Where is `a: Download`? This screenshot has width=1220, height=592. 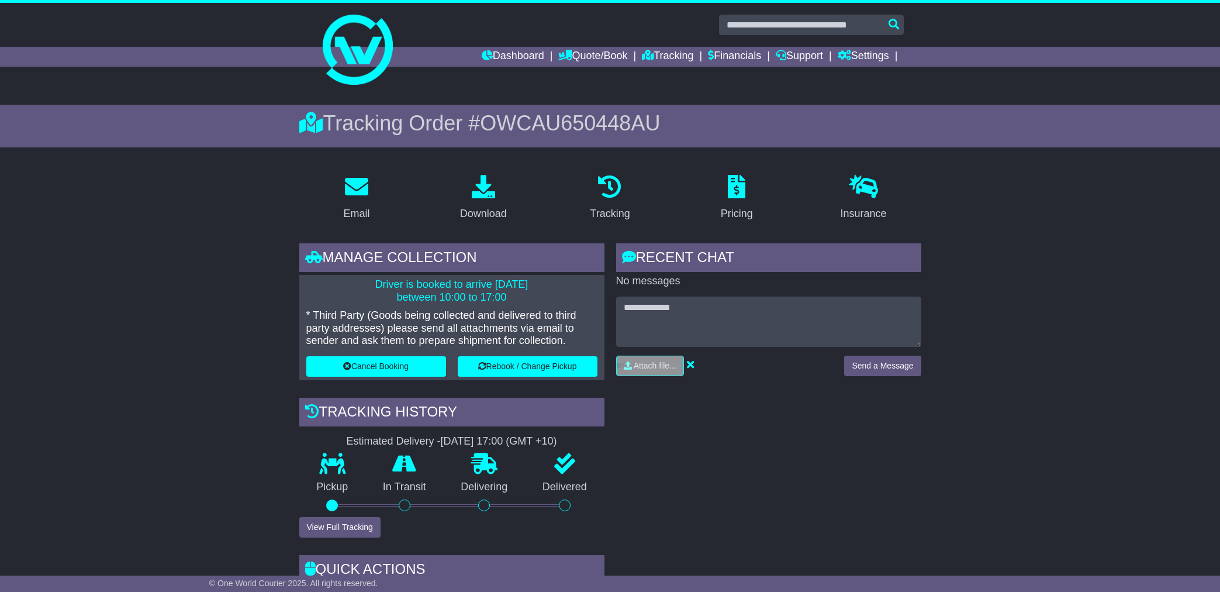
a: Download is located at coordinates (483, 198).